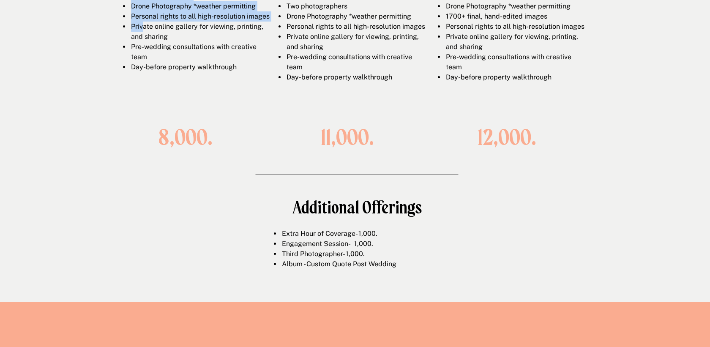  I want to click on li: Two photographers, so click(356, 6).